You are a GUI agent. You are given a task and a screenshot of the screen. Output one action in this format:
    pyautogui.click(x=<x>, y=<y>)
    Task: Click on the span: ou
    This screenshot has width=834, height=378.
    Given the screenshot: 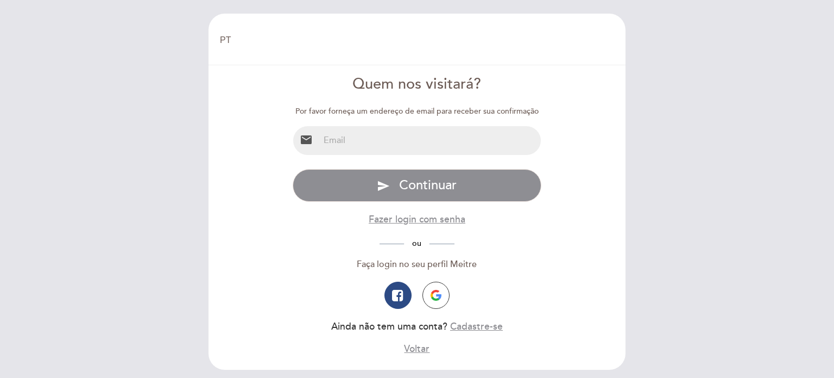 What is the action you would take?
    pyautogui.click(x=417, y=243)
    